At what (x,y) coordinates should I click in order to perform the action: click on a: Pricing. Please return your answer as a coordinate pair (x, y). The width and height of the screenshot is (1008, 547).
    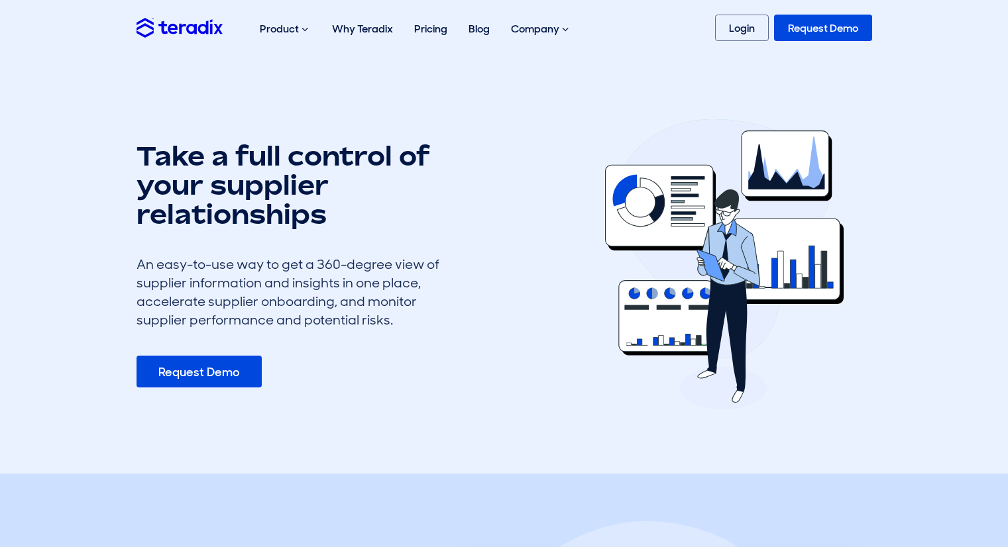
    Looking at the image, I should click on (431, 29).